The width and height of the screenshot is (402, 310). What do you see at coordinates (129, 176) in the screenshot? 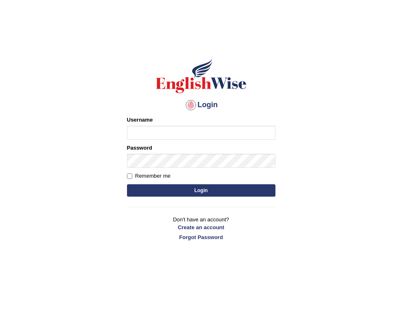
I see `input: Remember me` at bounding box center [129, 176].